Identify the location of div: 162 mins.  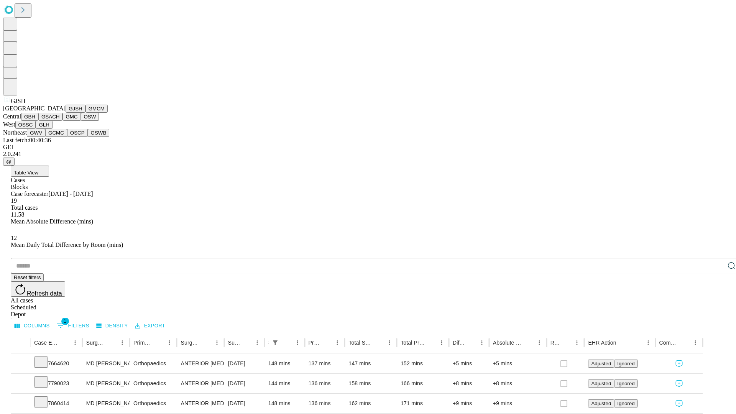
(371, 403).